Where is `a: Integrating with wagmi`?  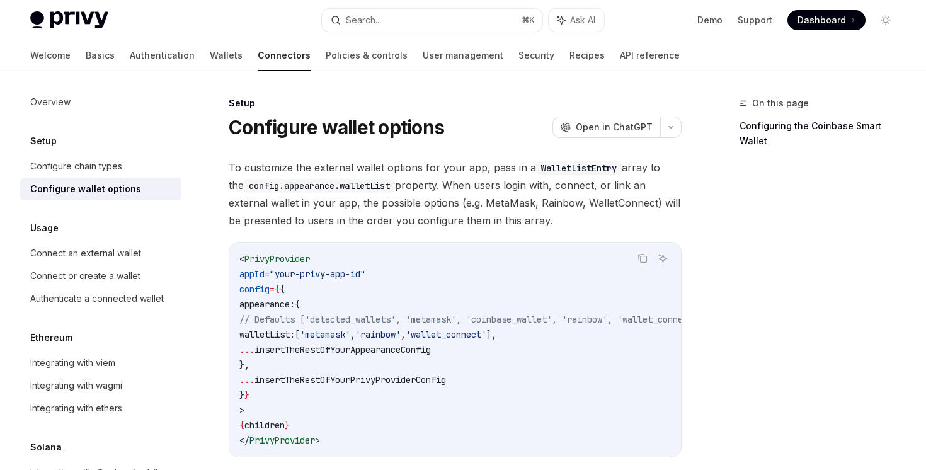 a: Integrating with wagmi is located at coordinates (101, 386).